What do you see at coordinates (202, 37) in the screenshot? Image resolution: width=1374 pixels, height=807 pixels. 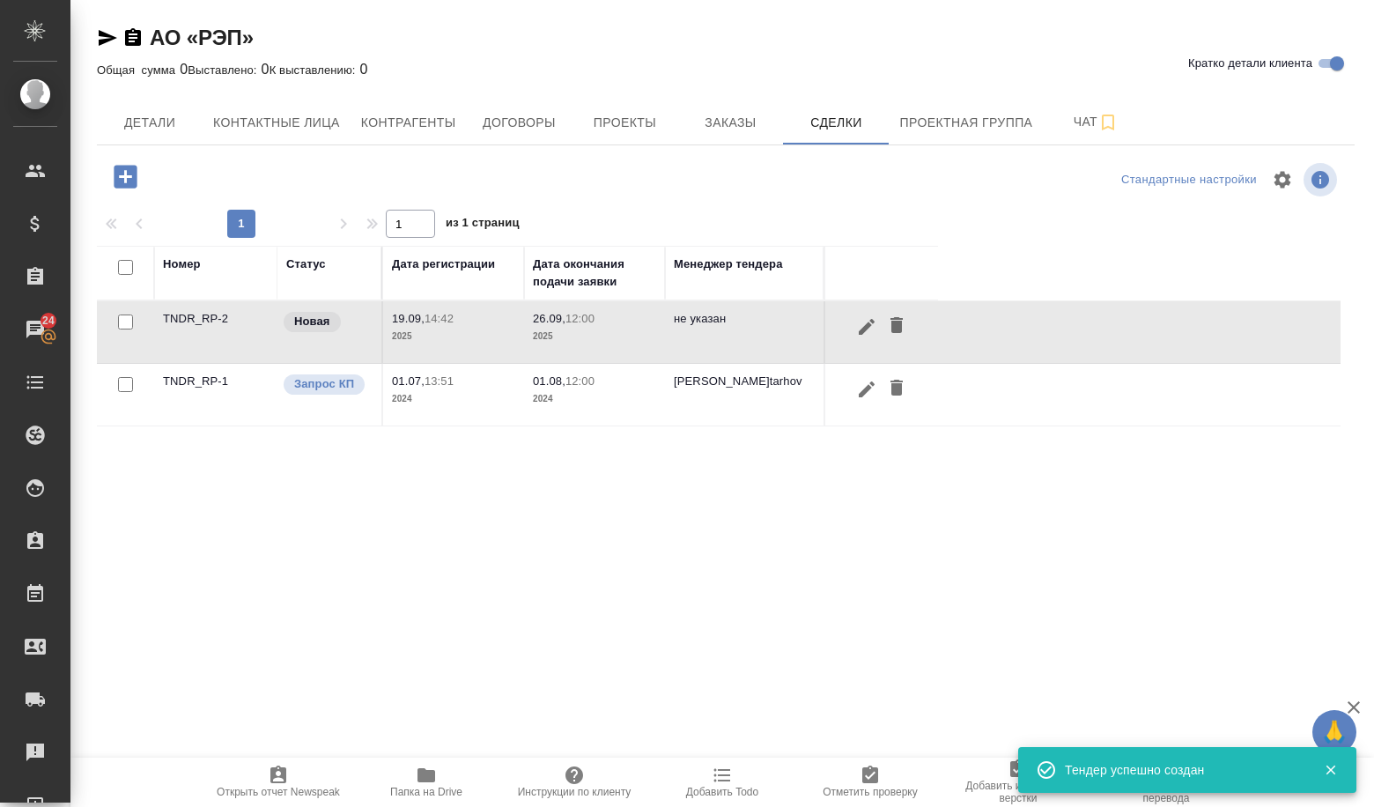 I see `a: АО «РЭП»` at bounding box center [202, 37].